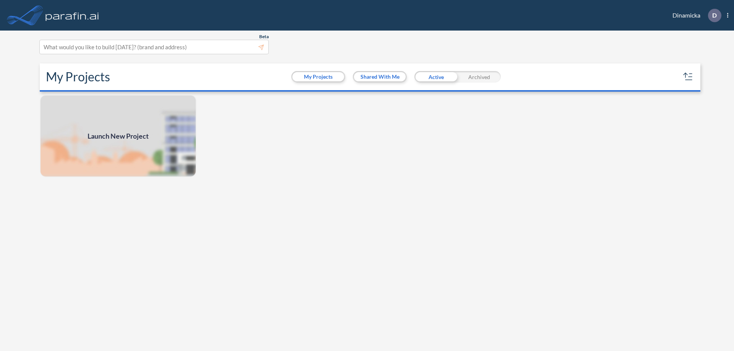 Image resolution: width=734 pixels, height=351 pixels. I want to click on button: My Projects, so click(318, 77).